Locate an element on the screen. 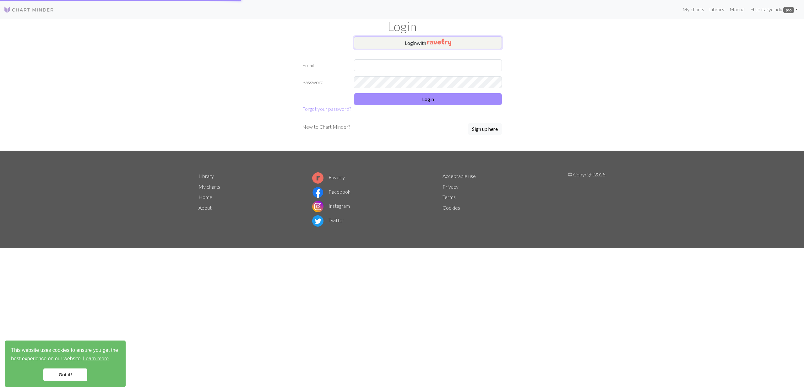 Image resolution: width=804 pixels, height=392 pixels. img: Ravelry is located at coordinates (439, 42).